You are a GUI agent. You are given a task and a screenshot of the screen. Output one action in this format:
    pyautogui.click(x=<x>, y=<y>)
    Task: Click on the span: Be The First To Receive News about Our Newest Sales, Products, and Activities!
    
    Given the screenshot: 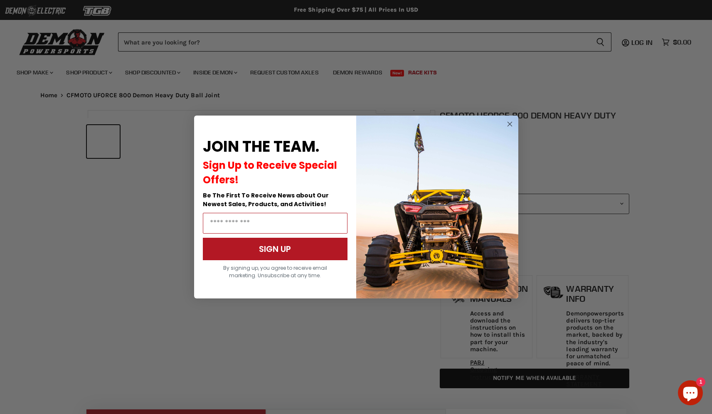 What is the action you would take?
    pyautogui.click(x=266, y=199)
    